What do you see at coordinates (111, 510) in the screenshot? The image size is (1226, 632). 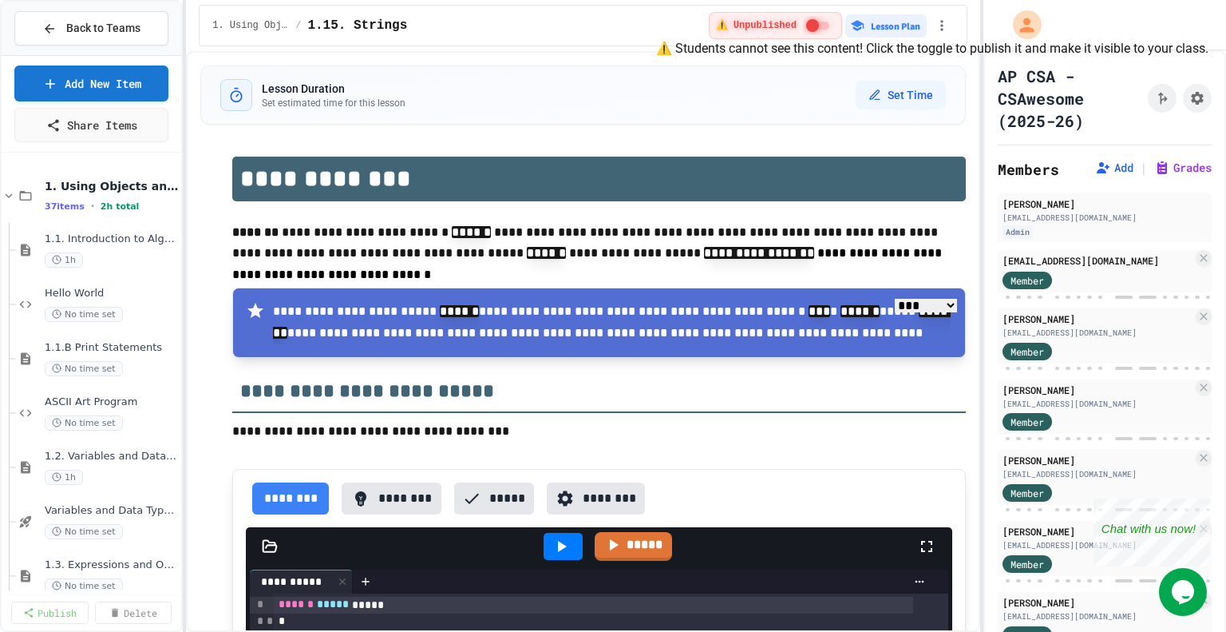 I see `span: Variables and Data Types - Quiz` at bounding box center [111, 510].